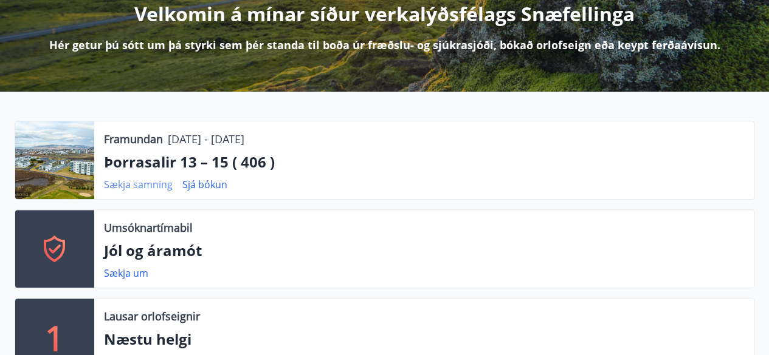  I want to click on p: Framundan, so click(133, 139).